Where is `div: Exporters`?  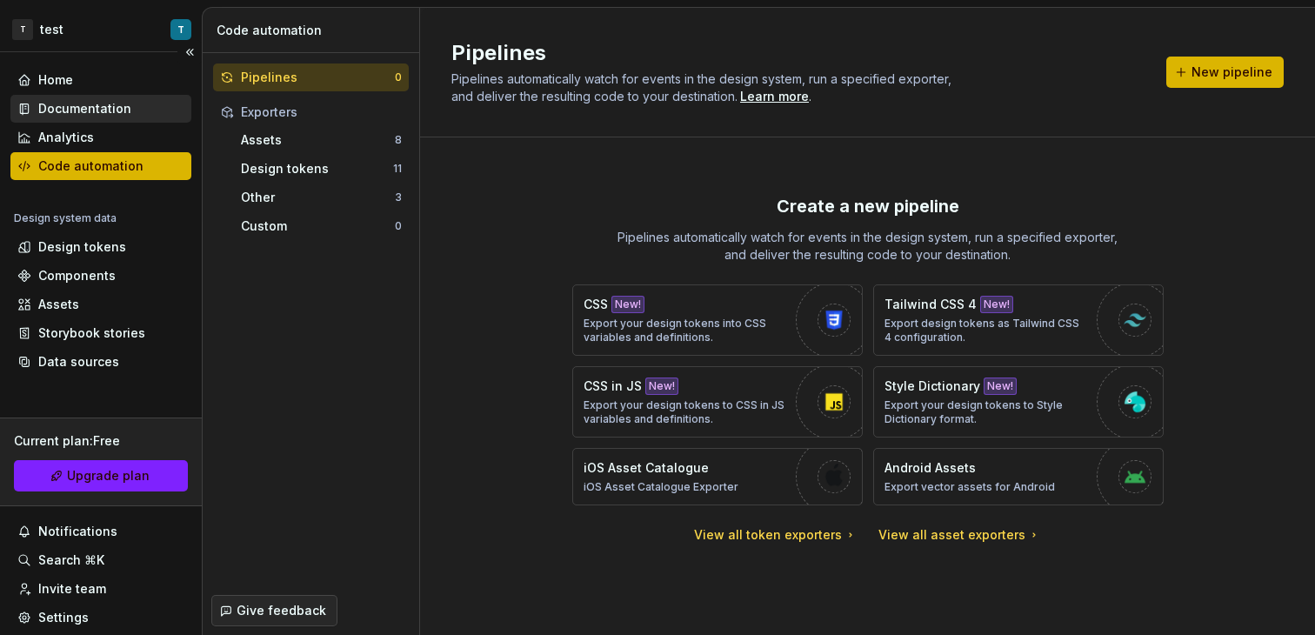 div: Exporters is located at coordinates (321, 112).